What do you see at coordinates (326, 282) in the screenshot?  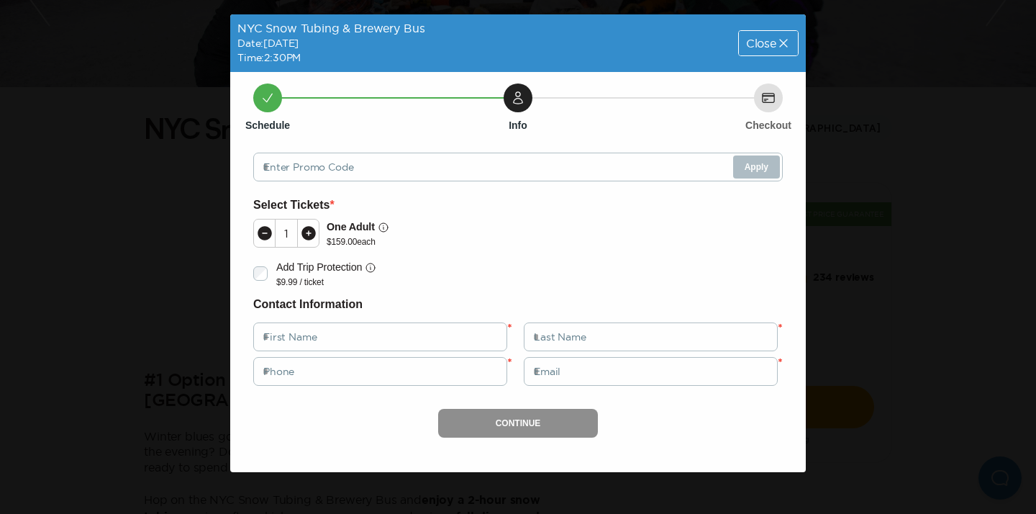 I see `p: $9.99 / ticket` at bounding box center [326, 282].